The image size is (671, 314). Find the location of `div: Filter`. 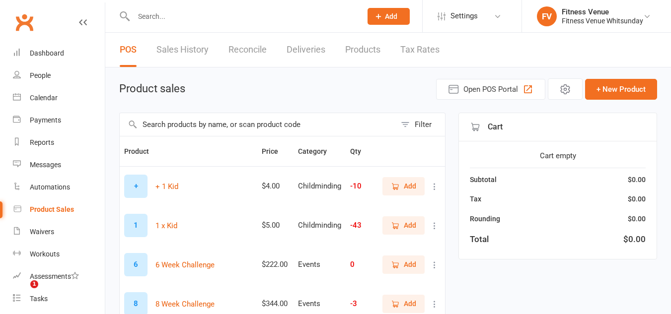

div: Filter is located at coordinates (423, 125).